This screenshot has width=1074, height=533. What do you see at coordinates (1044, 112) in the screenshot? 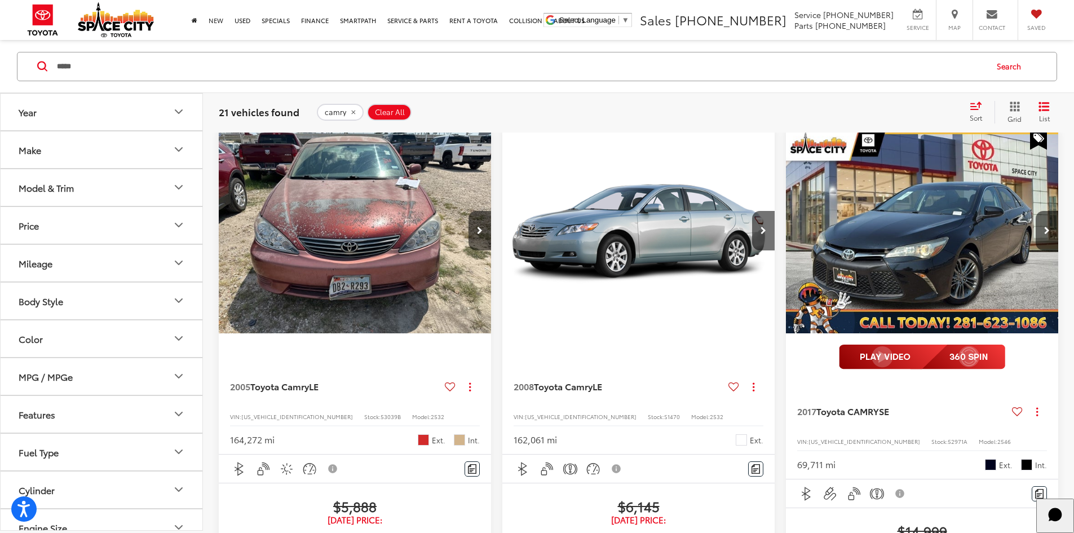
I see `button: List View` at bounding box center [1044, 112].